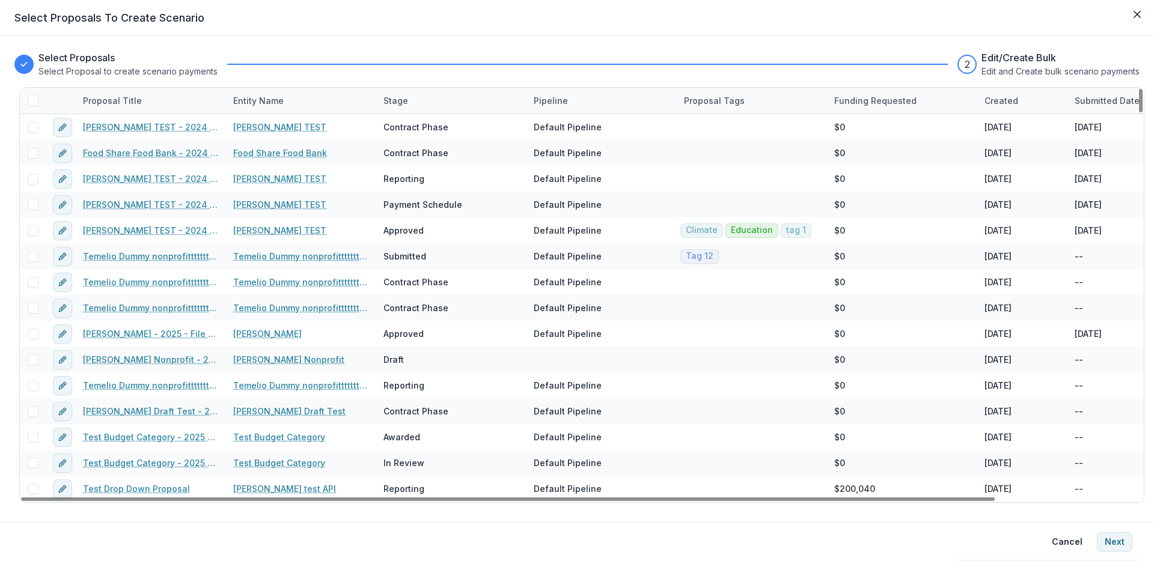 The image size is (1154, 561). What do you see at coordinates (1114, 542) in the screenshot?
I see `button: Next` at bounding box center [1114, 542].